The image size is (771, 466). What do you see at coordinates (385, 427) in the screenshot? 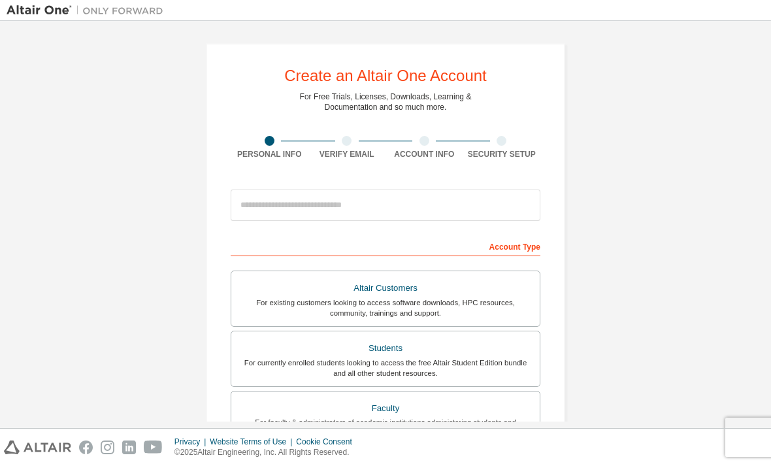
I see `div: For faculty & administrators of academic institutions administering students and accessing softwa...` at bounding box center [385, 427].